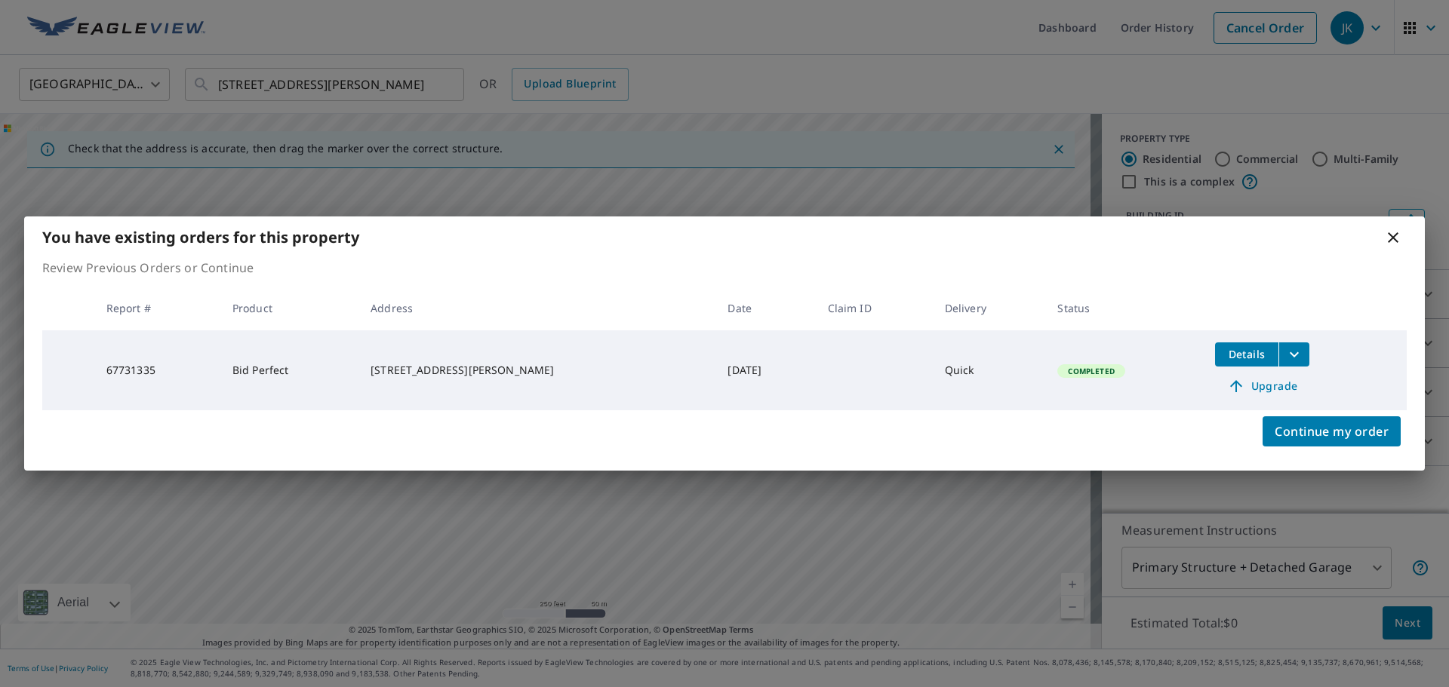  I want to click on span: Upgrade, so click(1262, 386).